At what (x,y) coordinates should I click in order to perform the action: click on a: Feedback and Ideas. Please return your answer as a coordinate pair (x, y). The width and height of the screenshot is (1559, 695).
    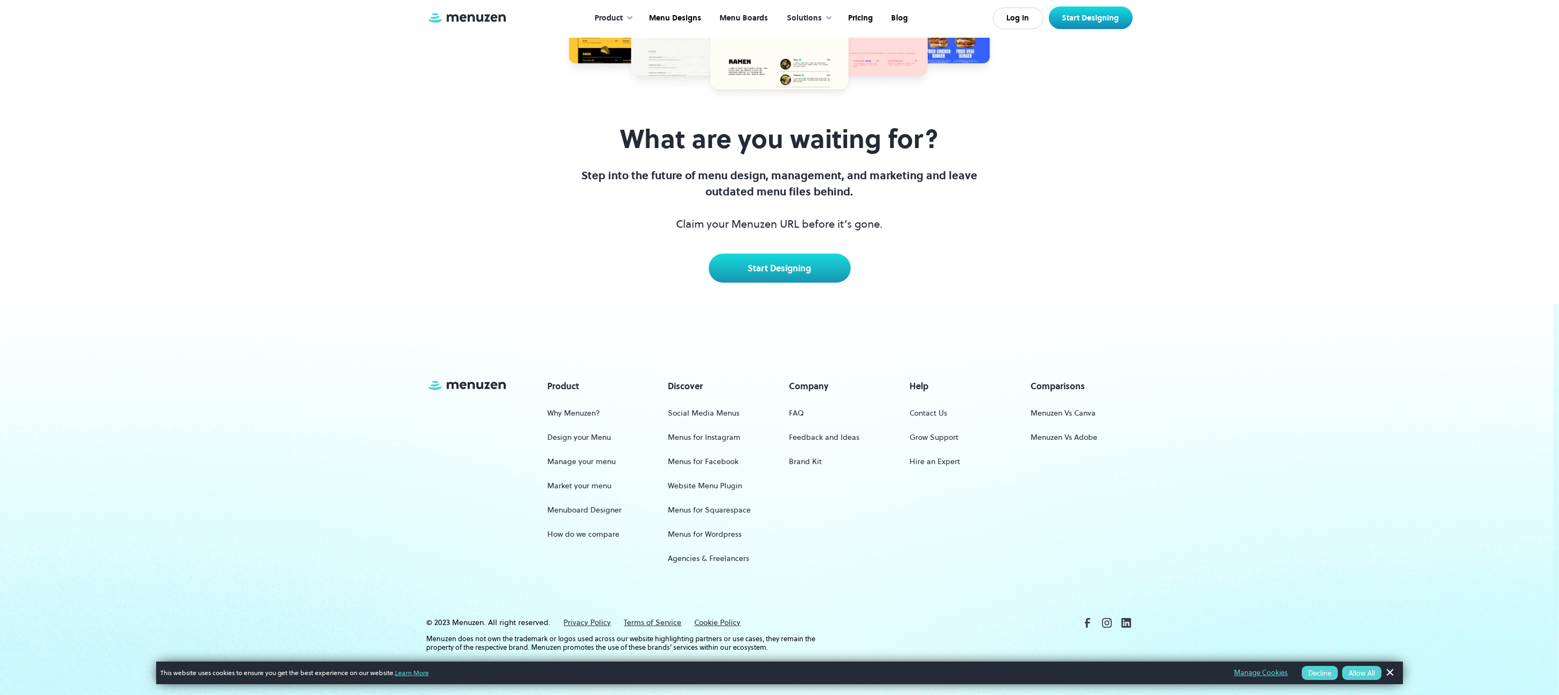
    Looking at the image, I should click on (824, 437).